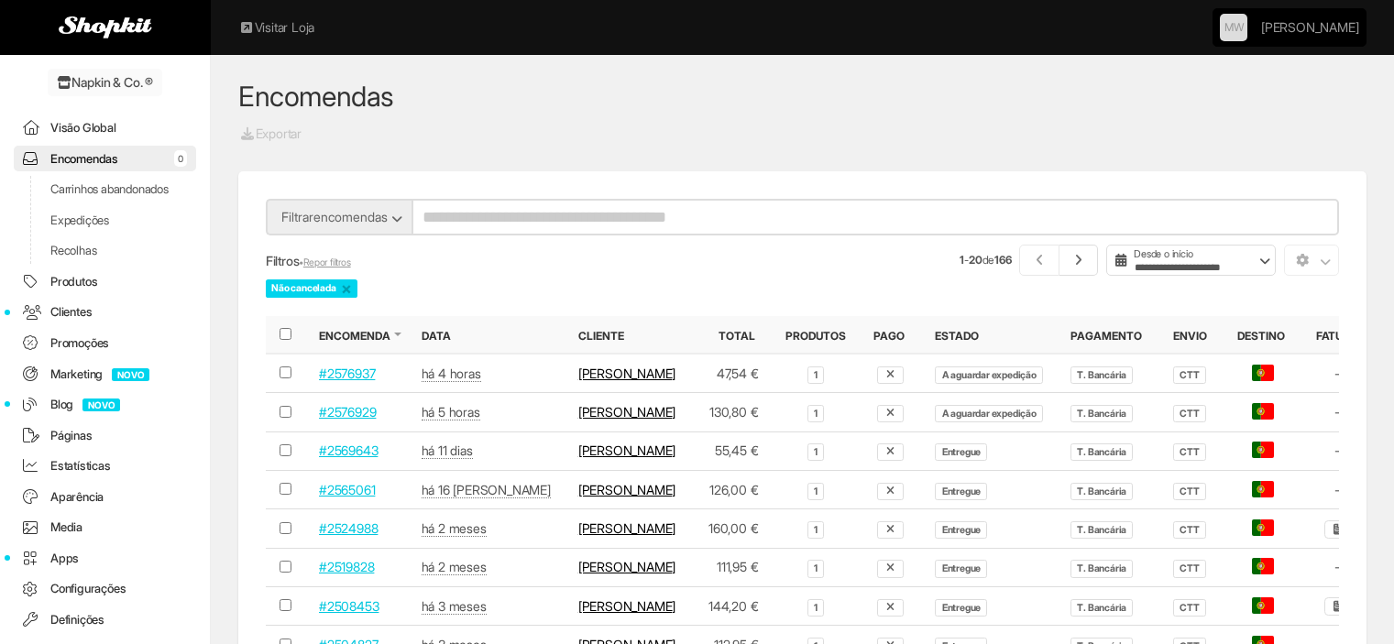 The width and height of the screenshot is (1394, 644). I want to click on button: Encomenda, so click(357, 335).